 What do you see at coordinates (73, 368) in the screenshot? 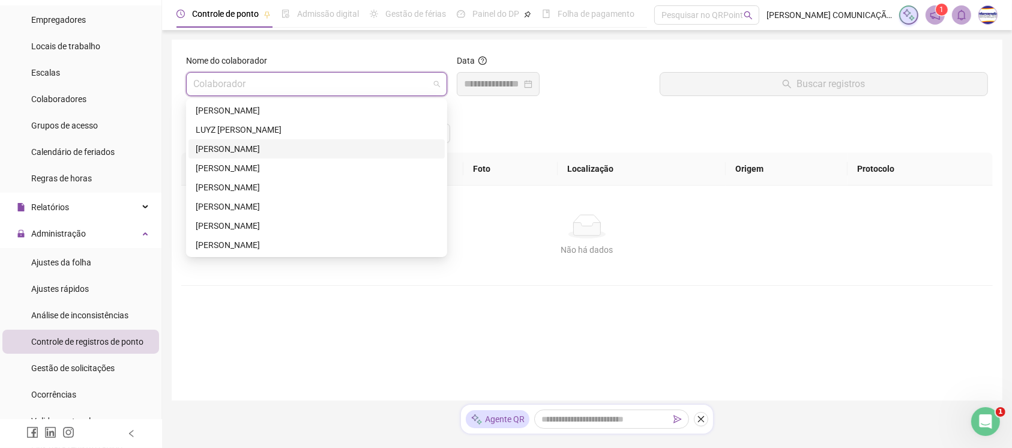
I see `span: Gestão de solicitações` at bounding box center [73, 368].